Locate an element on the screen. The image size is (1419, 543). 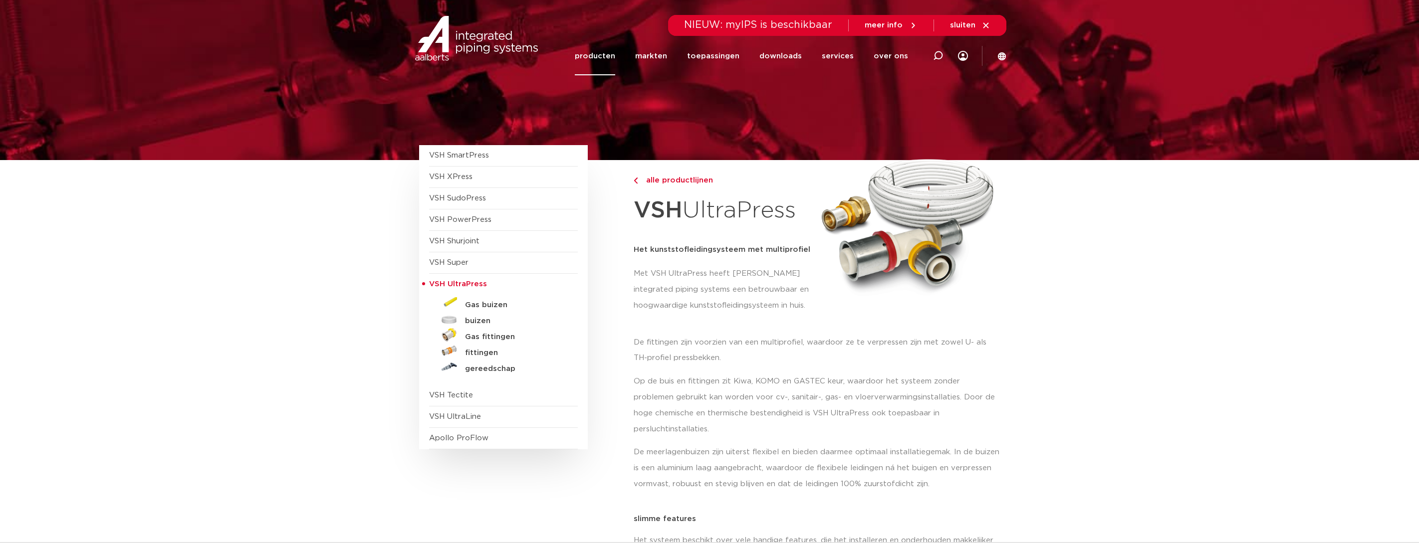
a: buizen is located at coordinates (503, 319).